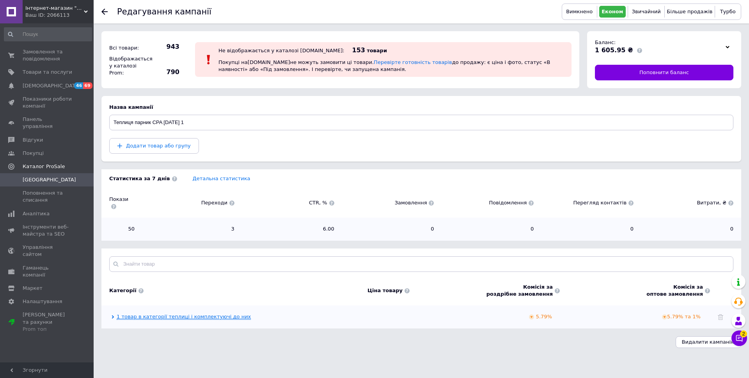  Describe the element at coordinates (646, 12) in the screenshot. I see `button: Звичайний` at that location.